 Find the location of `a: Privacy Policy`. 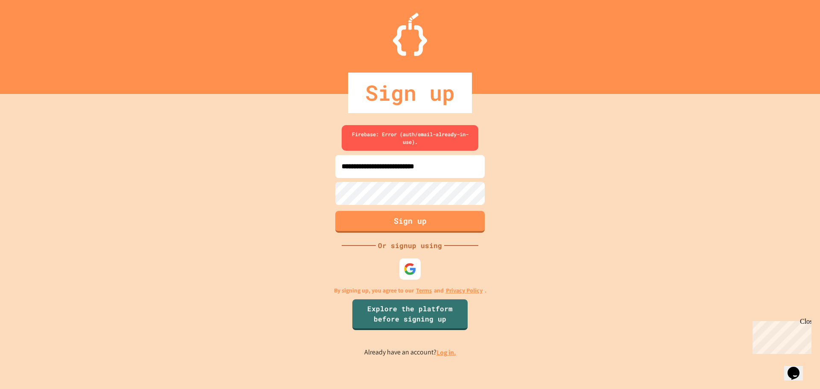

a: Privacy Policy is located at coordinates (464, 290).